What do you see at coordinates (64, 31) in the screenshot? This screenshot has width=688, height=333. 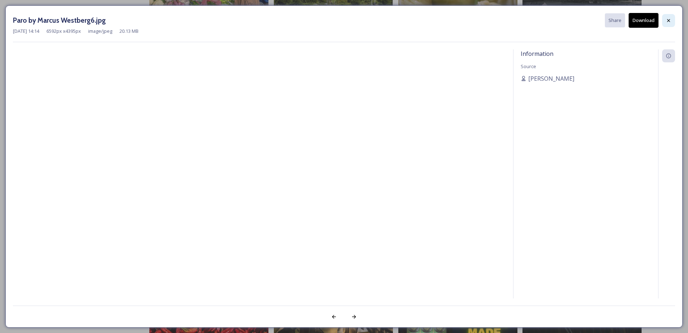 I see `span: 6592 px x 4395 px` at bounding box center [64, 31].